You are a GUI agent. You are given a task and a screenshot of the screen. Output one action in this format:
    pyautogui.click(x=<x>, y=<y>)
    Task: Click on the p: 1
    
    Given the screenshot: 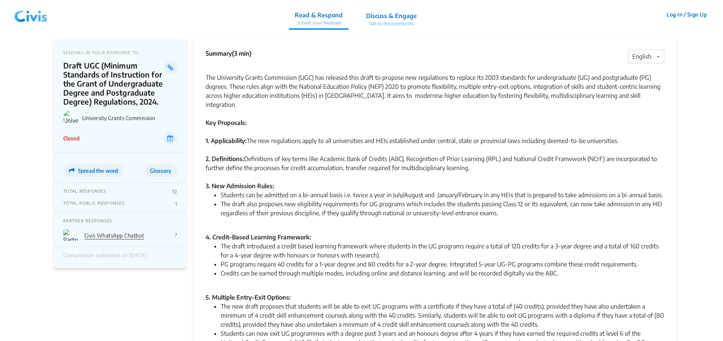 What is the action you would take?
    pyautogui.click(x=176, y=204)
    